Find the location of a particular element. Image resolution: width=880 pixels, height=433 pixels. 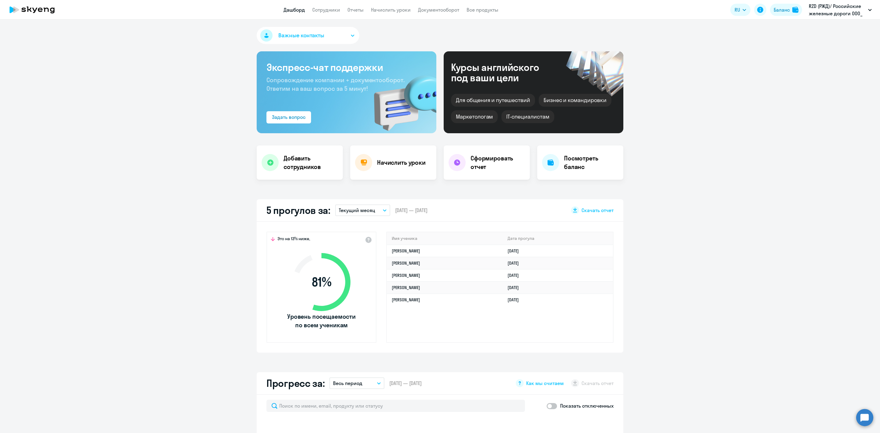

span: Это на 13% ниже, is located at coordinates (293, 239).